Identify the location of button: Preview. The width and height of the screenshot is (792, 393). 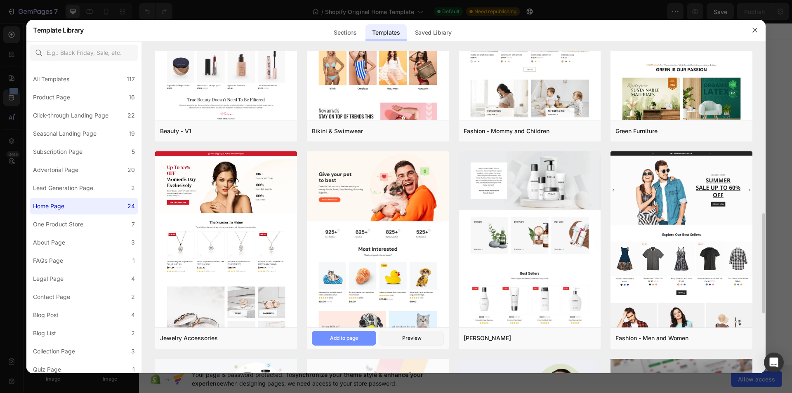
(412, 338).